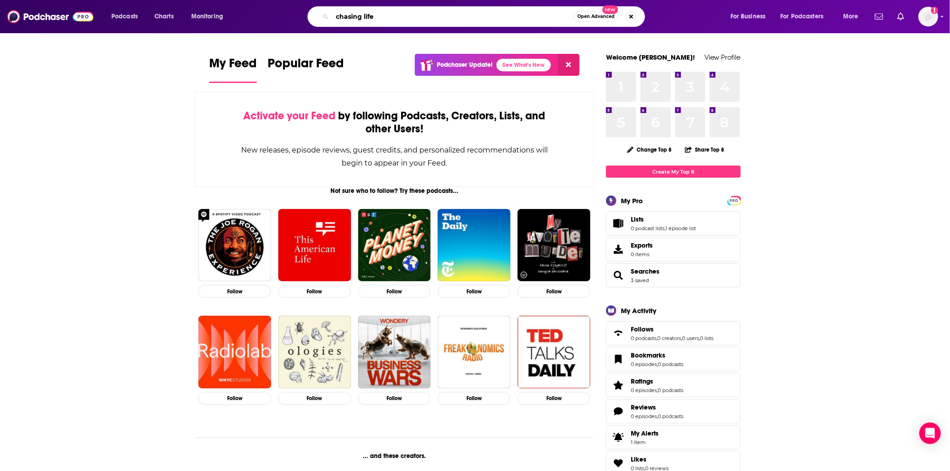 Image resolution: width=950 pixels, height=471 pixels. What do you see at coordinates (748, 17) in the screenshot?
I see `span: For Business` at bounding box center [748, 17].